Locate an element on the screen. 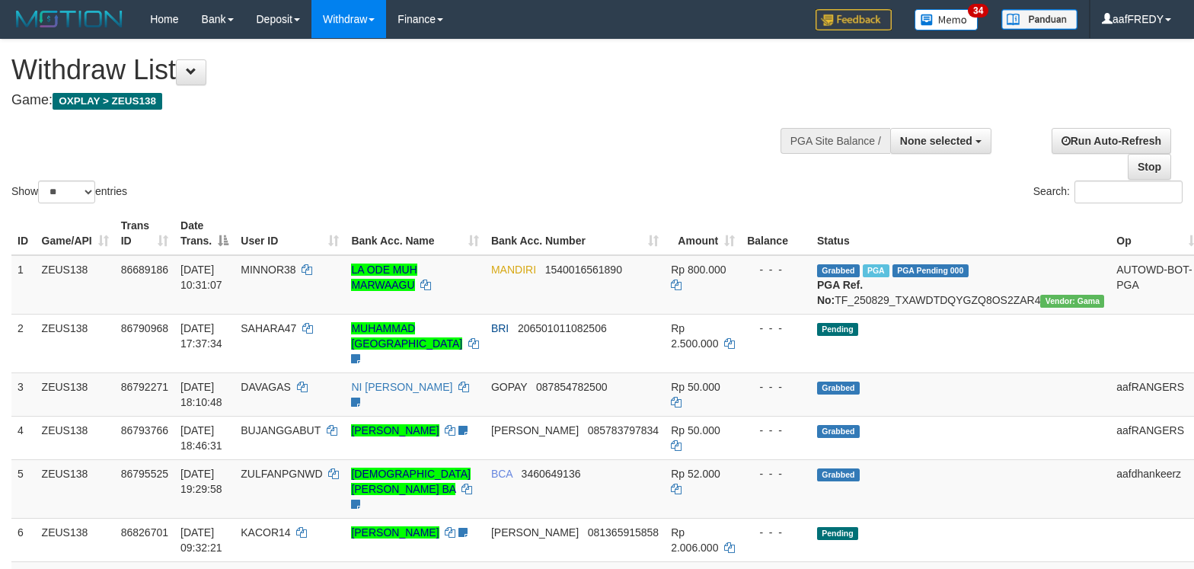  span: Rp 2.006.000 is located at coordinates (695, 540).